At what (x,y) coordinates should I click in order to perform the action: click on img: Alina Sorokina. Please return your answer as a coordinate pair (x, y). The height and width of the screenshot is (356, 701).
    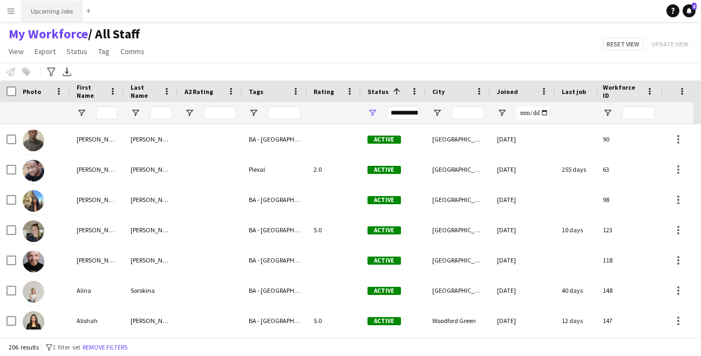
    Looking at the image, I should click on (33, 291).